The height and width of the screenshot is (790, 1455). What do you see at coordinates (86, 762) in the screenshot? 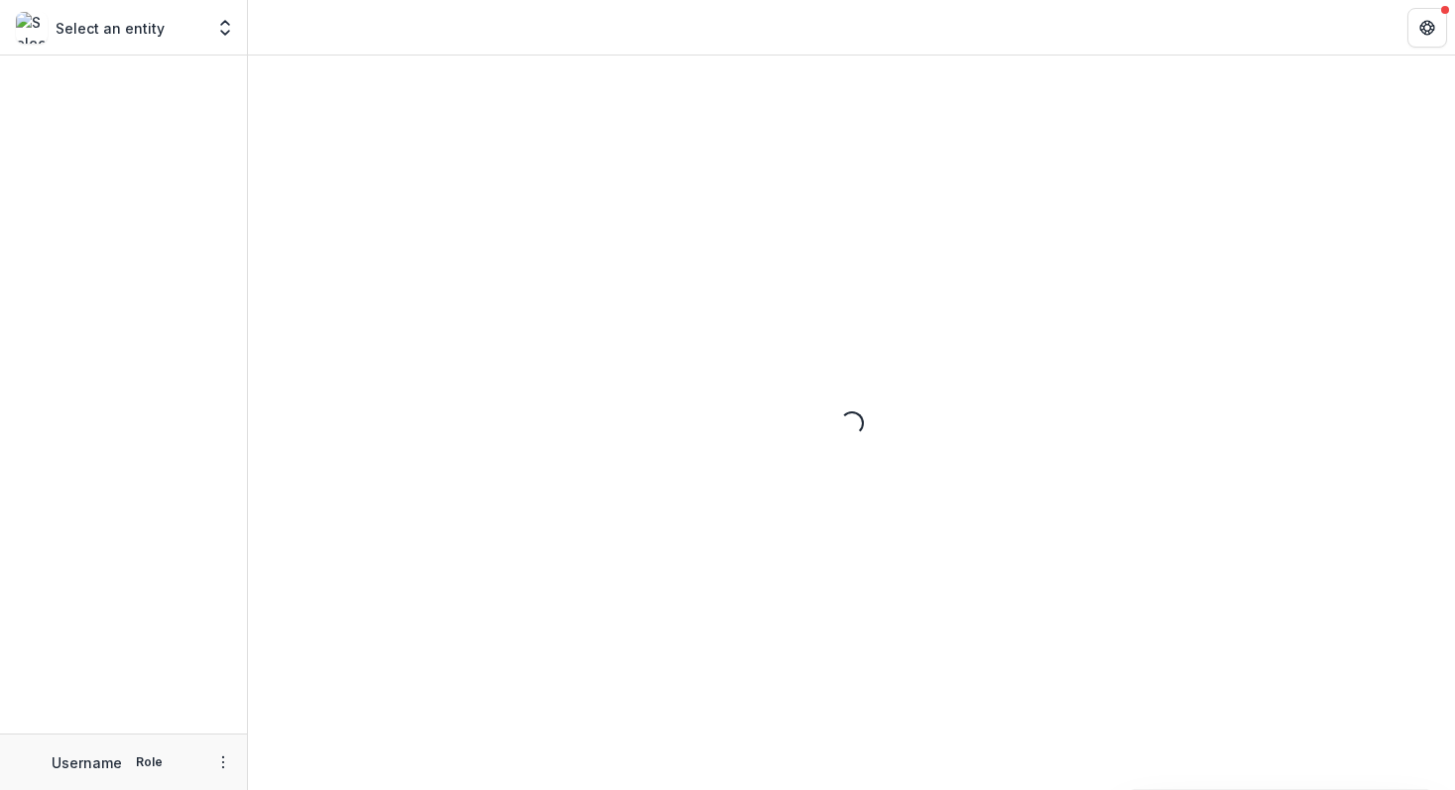
I see `p: Username` at bounding box center [86, 762].